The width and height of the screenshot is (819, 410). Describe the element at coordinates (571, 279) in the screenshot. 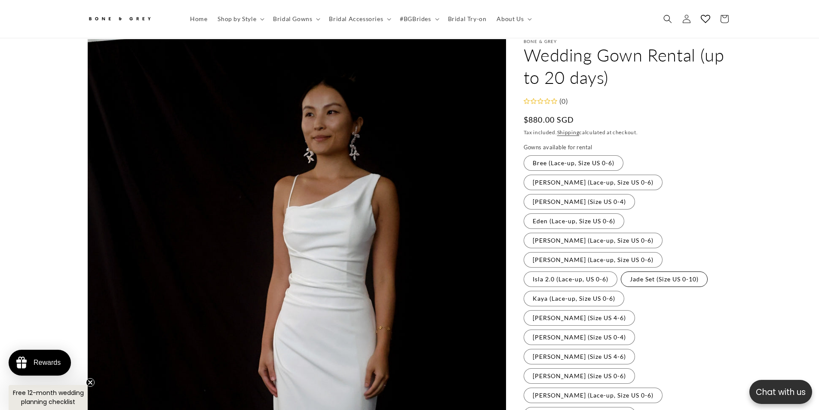

I see `label: Isla 2.0 (Lace-up, US 0-6)` at that location.